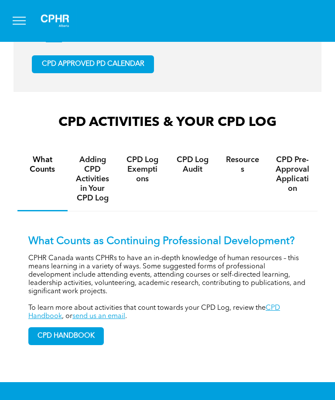  Describe the element at coordinates (167, 275) in the screenshot. I see `p: CPHR Canada wants CPHRs to have an in-depth knowledge of human resources – this means learning in...` at that location.